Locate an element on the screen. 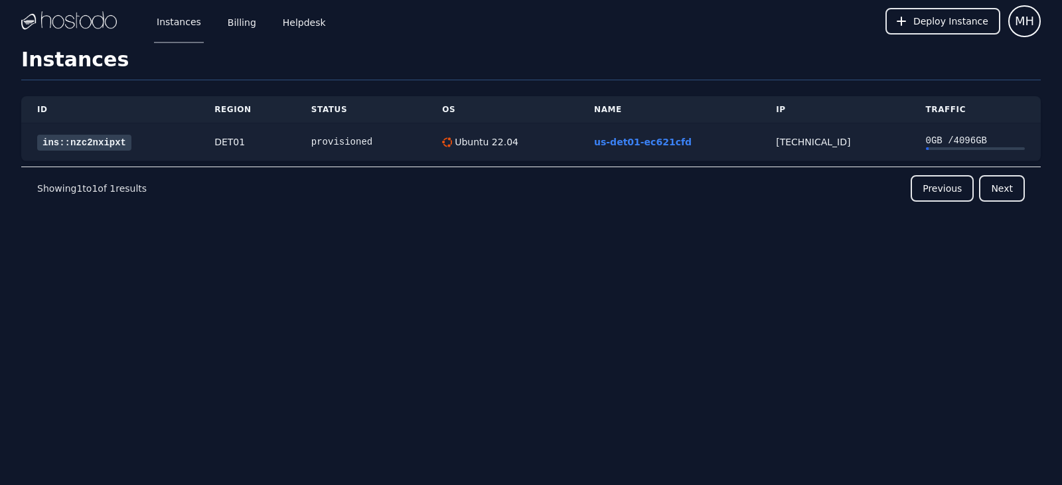 This screenshot has width=1062, height=485. div: Ubuntu 22.04 is located at coordinates (485, 142).